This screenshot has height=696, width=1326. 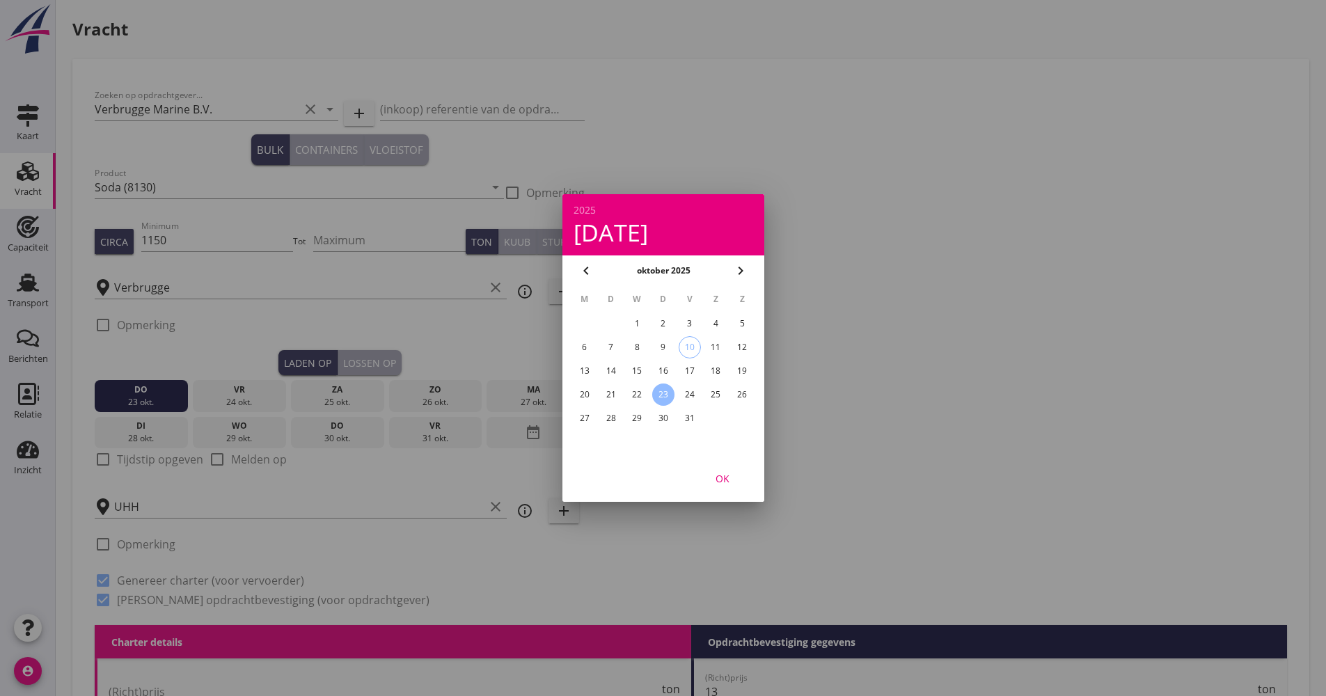 What do you see at coordinates (663, 418) in the screenshot?
I see `div: 30` at bounding box center [663, 418].